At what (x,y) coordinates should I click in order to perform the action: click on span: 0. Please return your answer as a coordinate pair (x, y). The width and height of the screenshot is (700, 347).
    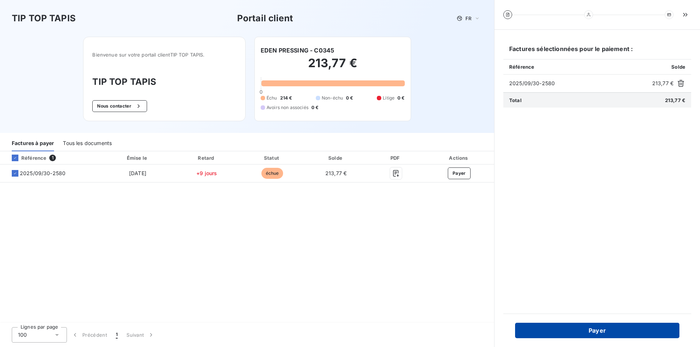
    Looking at the image, I should click on (261, 92).